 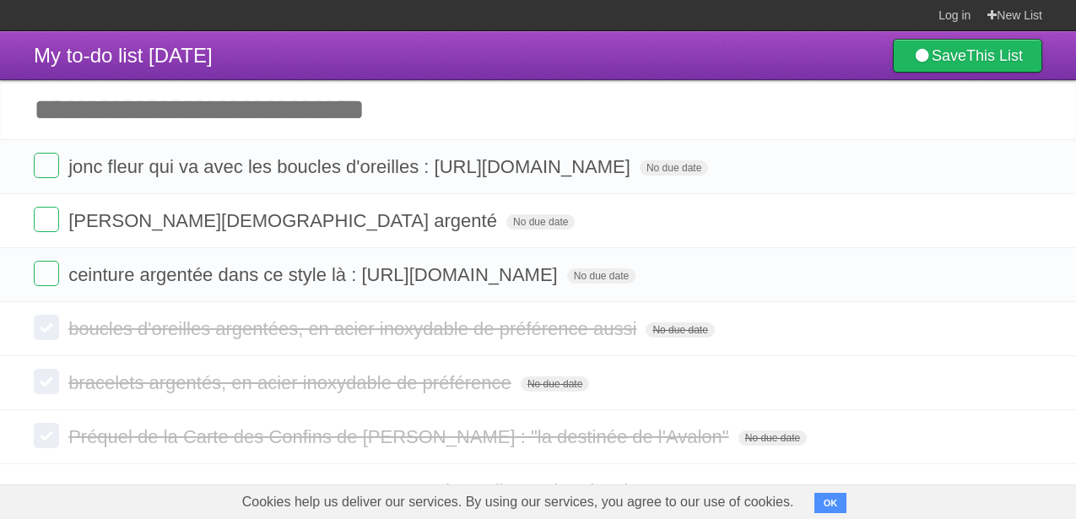 I want to click on span: boucles d'oreilles argentées, en acier inoxydable de préférence aussi, so click(x=354, y=328).